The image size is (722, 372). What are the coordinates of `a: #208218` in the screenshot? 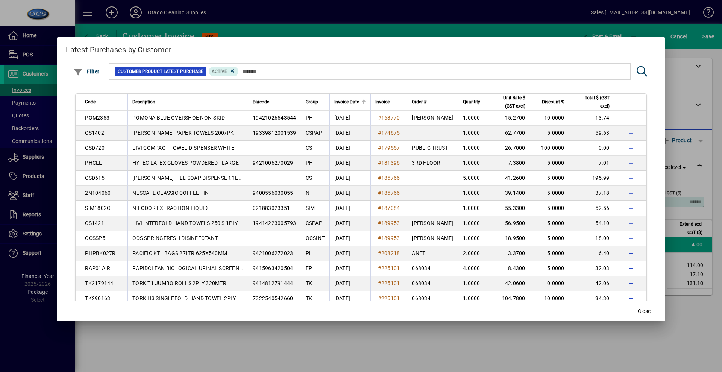 It's located at (389, 253).